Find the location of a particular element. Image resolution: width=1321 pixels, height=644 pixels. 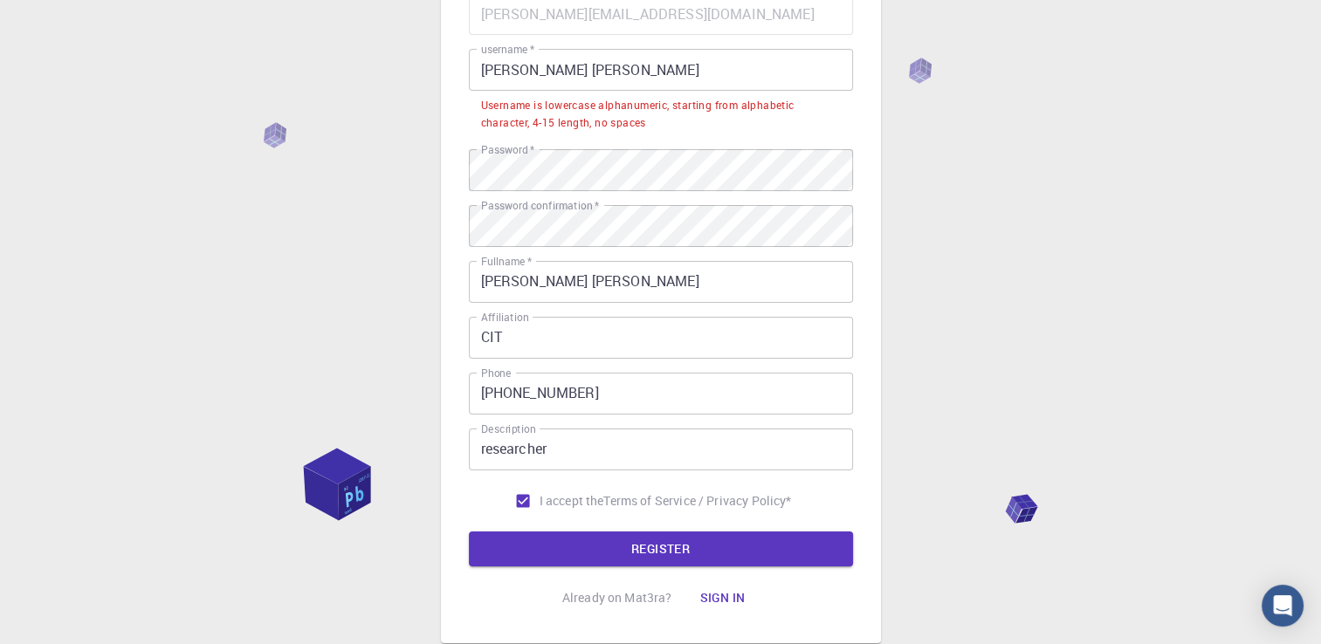

button: REGISTER is located at coordinates (661, 549).